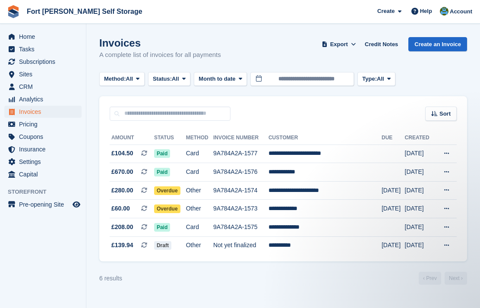 This screenshot has width=480, height=308. I want to click on span: Status:, so click(162, 79).